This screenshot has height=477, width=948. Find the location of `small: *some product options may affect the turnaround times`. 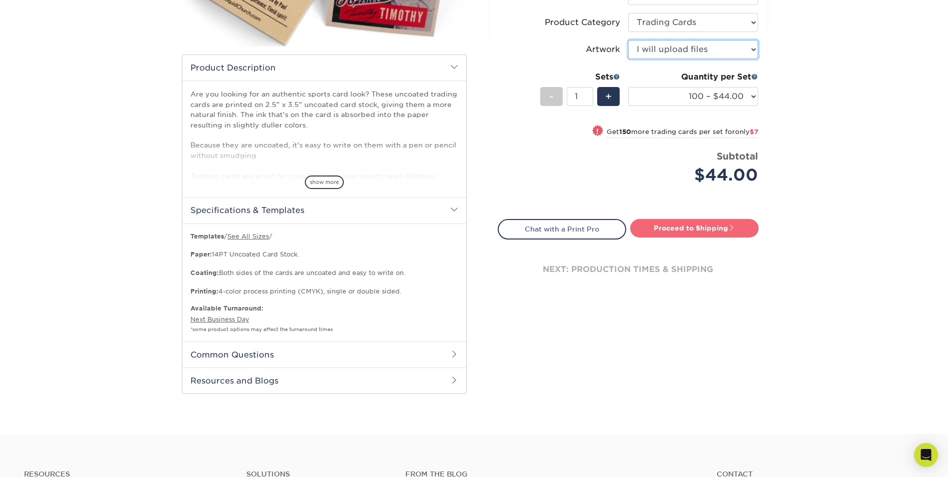

small: *some product options may affect the turnaround times is located at coordinates (261, 329).